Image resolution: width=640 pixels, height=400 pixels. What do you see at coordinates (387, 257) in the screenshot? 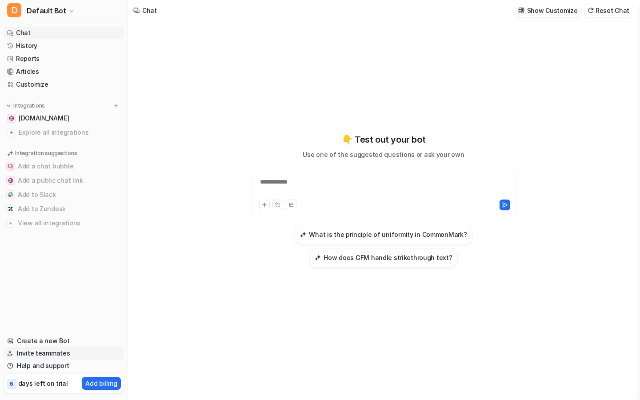
I see `h3: How does GFM handle strikethrough text?` at bounding box center [387, 257].